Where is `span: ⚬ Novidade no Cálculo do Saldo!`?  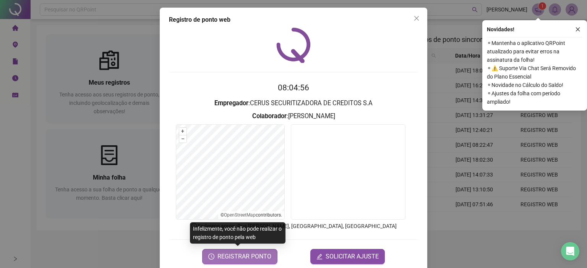 span: ⚬ Novidade no Cálculo do Saldo! is located at coordinates (534, 85).